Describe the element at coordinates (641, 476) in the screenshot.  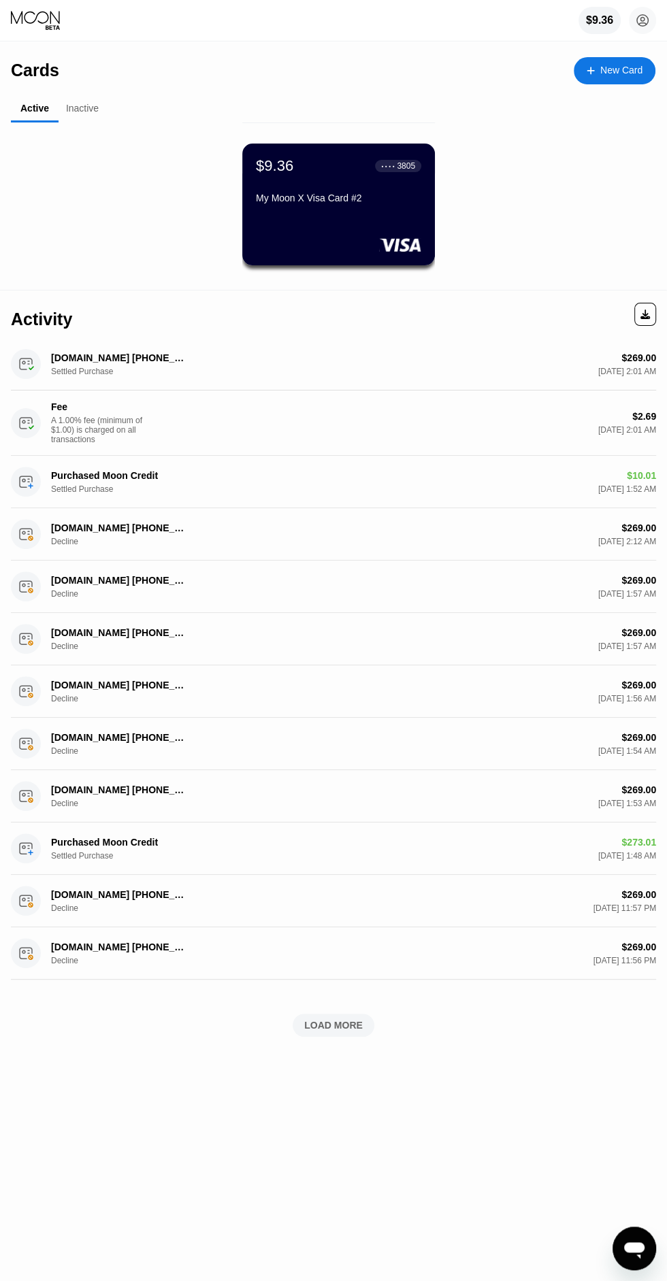
I see `div: $10.01` at that location.